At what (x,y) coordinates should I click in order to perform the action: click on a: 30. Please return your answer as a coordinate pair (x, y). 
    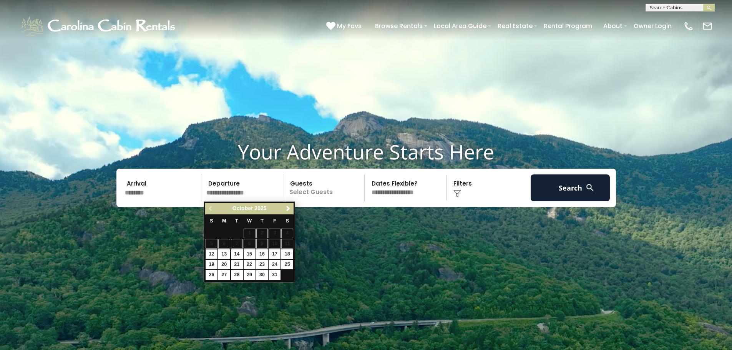
    Looking at the image, I should click on (262, 275).